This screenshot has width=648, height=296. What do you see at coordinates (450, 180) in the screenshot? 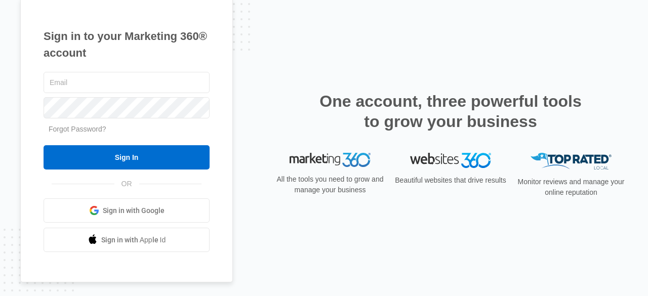
I see `p: Beautiful websites that drive results` at bounding box center [450, 180].